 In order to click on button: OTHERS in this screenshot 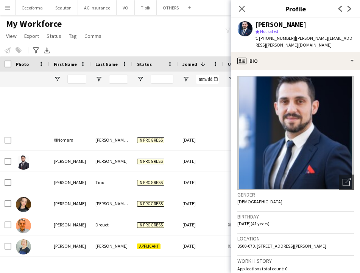, I will do `click(171, 8)`.